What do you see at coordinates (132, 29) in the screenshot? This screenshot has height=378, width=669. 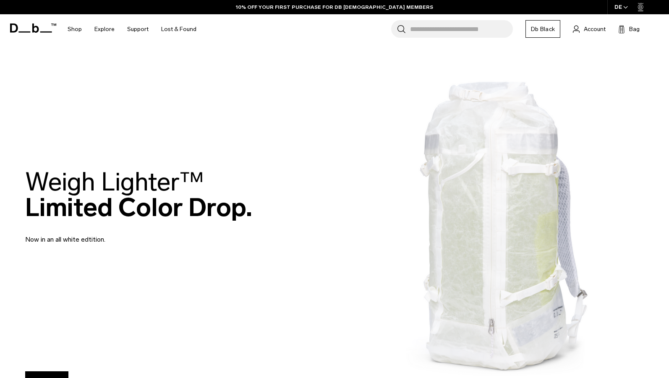 I see `nav: Main Navigation` at bounding box center [132, 29].